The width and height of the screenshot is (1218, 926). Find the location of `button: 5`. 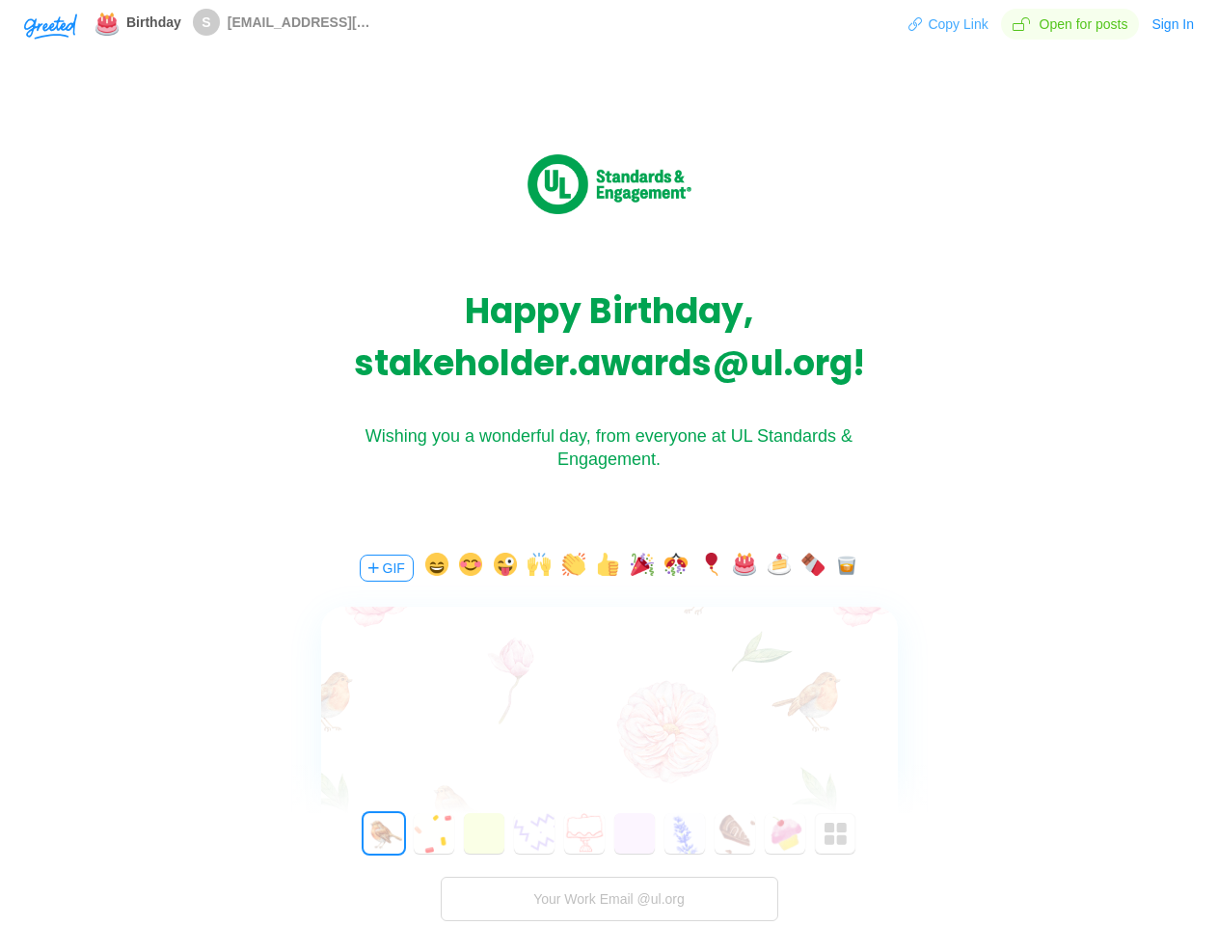

button: 5 is located at coordinates (635, 834).